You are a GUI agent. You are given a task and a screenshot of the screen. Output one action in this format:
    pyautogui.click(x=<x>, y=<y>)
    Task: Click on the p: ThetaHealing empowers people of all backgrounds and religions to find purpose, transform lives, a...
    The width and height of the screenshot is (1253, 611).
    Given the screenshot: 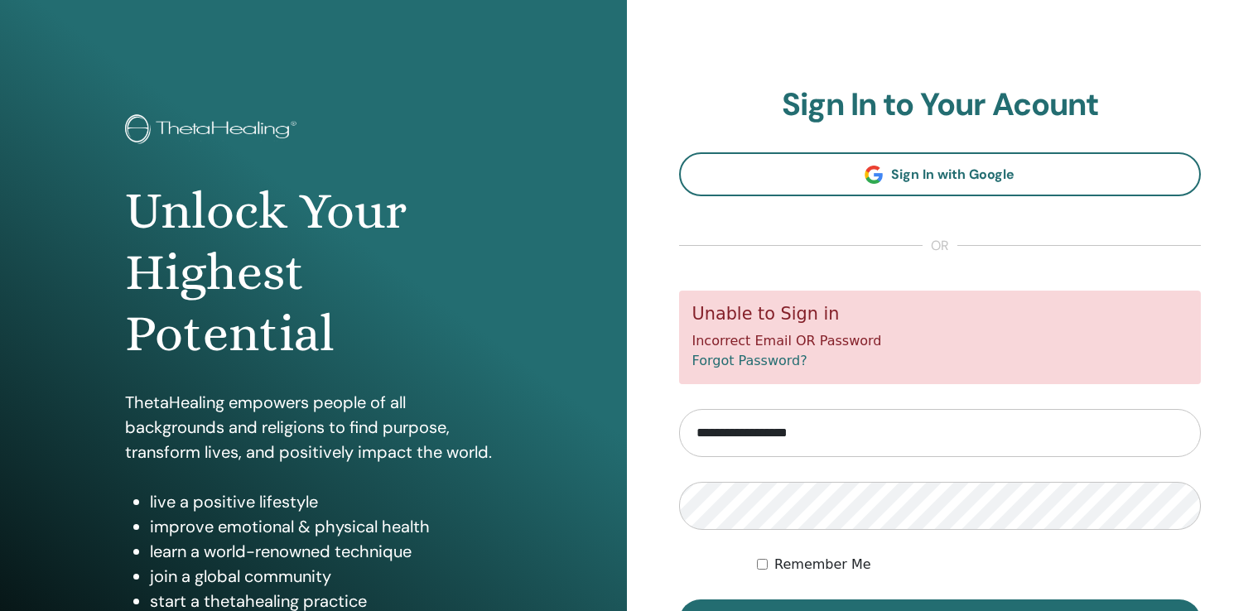 What is the action you would take?
    pyautogui.click(x=313, y=427)
    